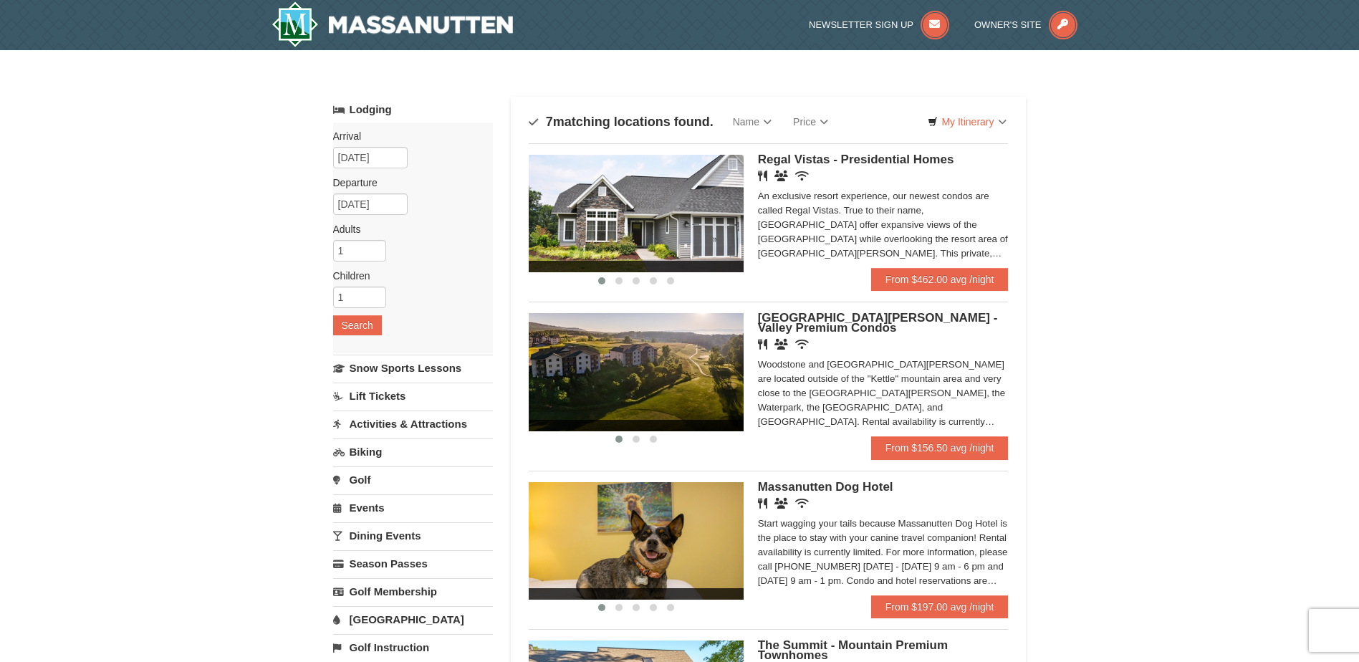 The image size is (1359, 662). Describe the element at coordinates (852, 650) in the screenshot. I see `span: The Summit - Mountain Premium Townhomes` at that location.